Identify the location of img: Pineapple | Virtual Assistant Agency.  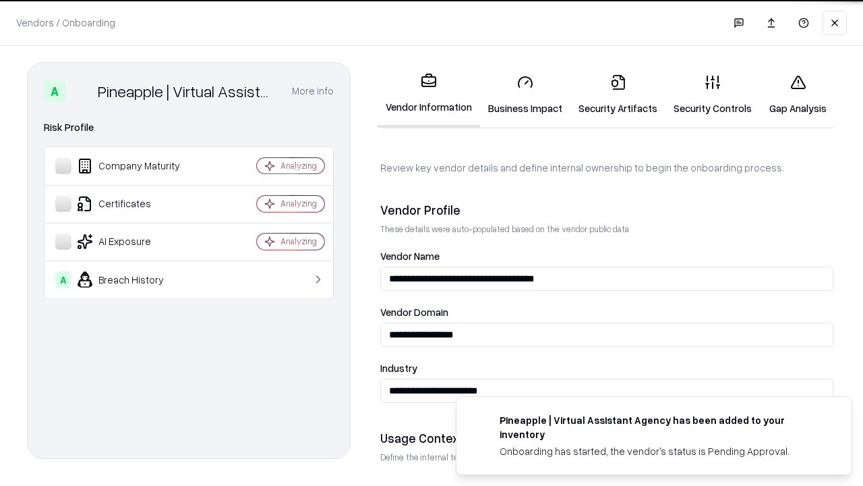
(82, 91).